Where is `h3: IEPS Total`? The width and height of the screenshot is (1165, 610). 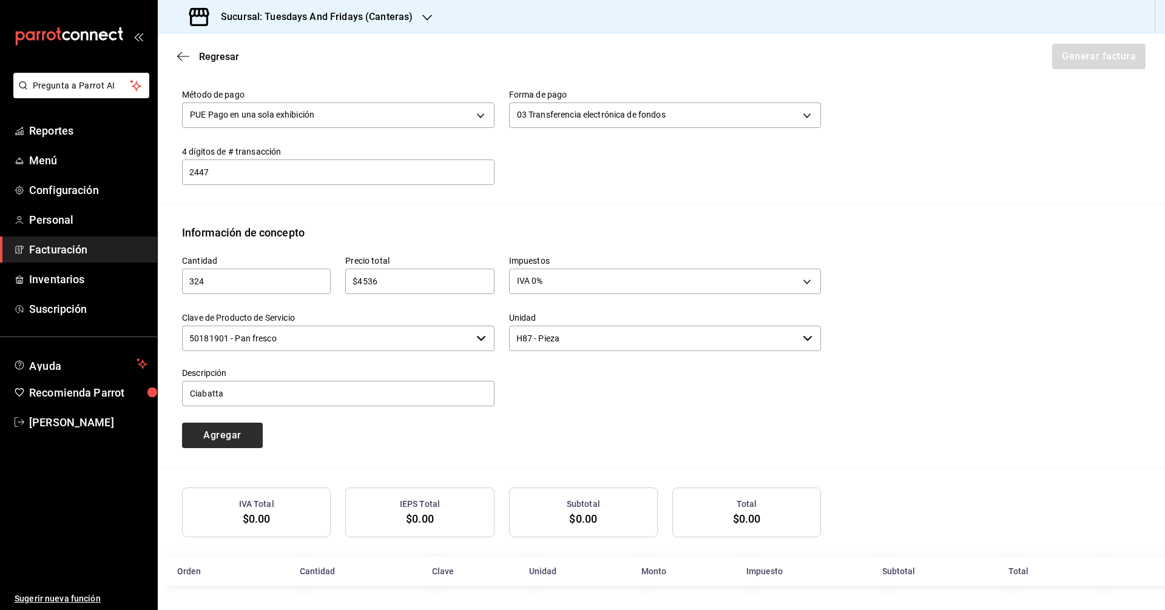 h3: IEPS Total is located at coordinates (420, 504).